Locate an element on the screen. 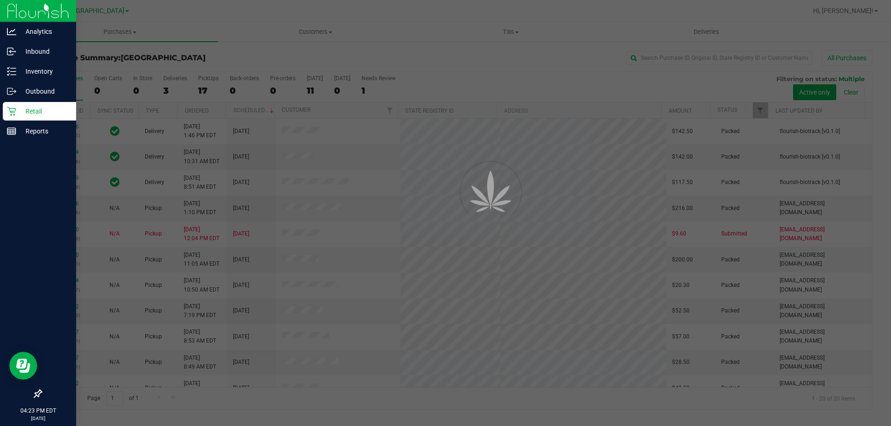  inline-svg: Inventory is located at coordinates (12, 71).